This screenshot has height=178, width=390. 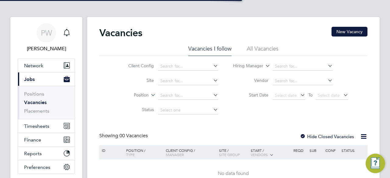 I want to click on button: Network, so click(x=46, y=66).